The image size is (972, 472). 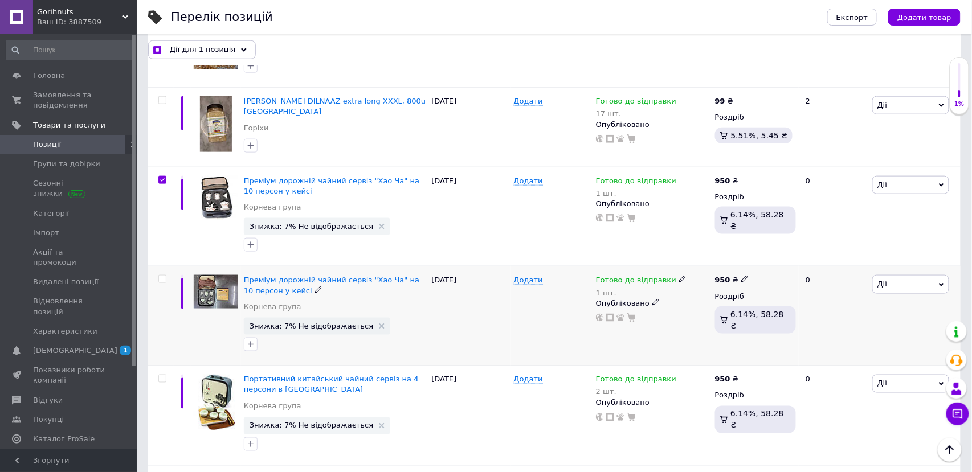 I want to click on a: Горіхи, so click(x=256, y=128).